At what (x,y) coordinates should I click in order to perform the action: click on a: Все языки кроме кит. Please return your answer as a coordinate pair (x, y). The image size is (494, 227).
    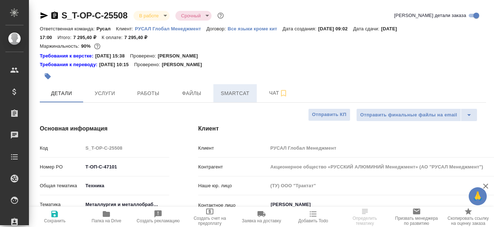
    Looking at the image, I should click on (255, 28).